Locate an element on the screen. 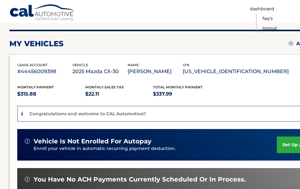 The image size is (300, 189). p: 2025 Mazda CX-30 is located at coordinates (100, 72).